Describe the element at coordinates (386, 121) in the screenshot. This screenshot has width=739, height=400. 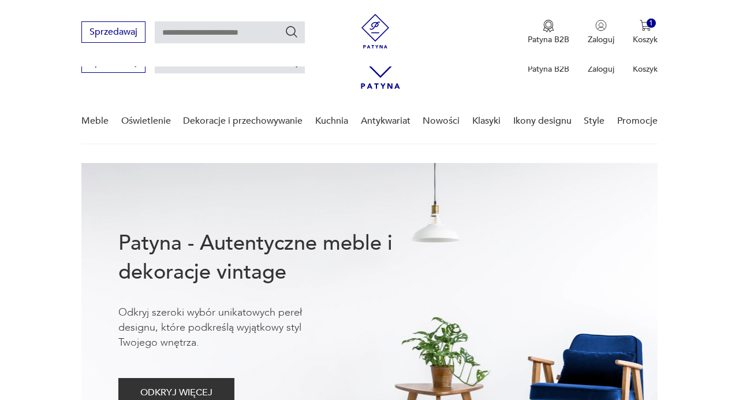
I see `a: Antykwariat` at that location.